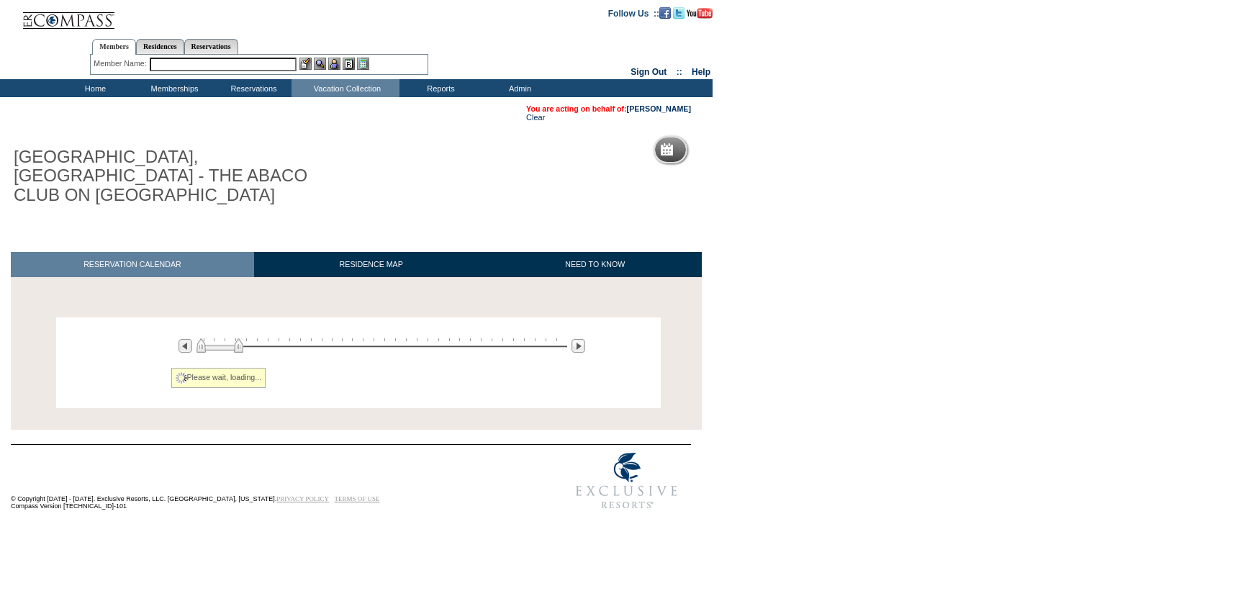 Image resolution: width=1256 pixels, height=596 pixels. I want to click on div: Please wait, loading..., so click(219, 378).